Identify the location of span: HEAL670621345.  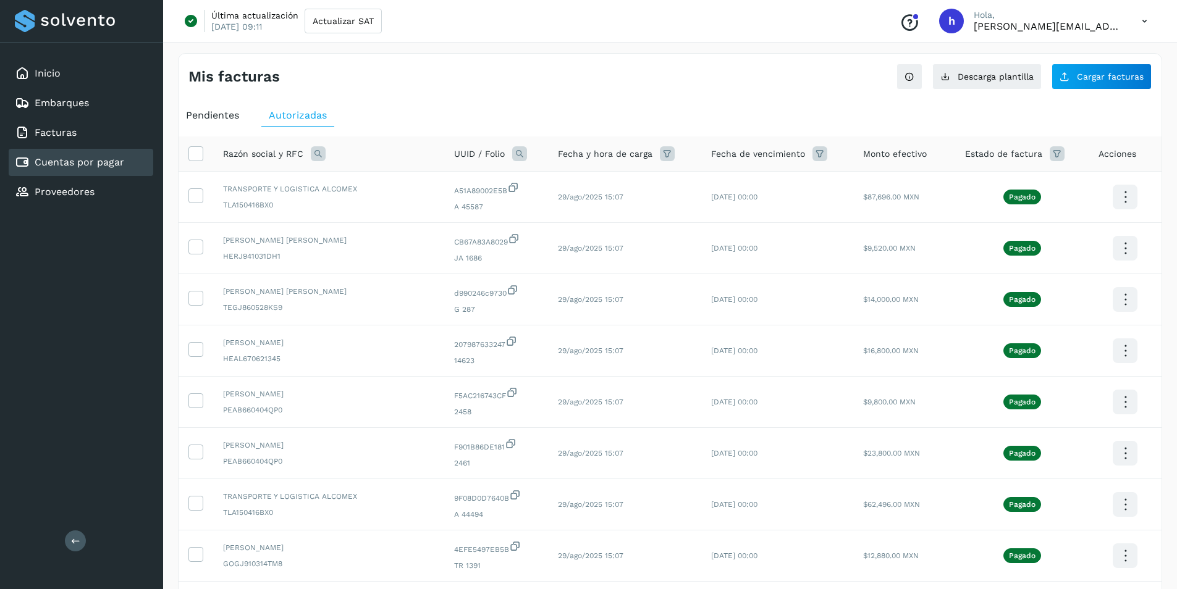
(329, 359).